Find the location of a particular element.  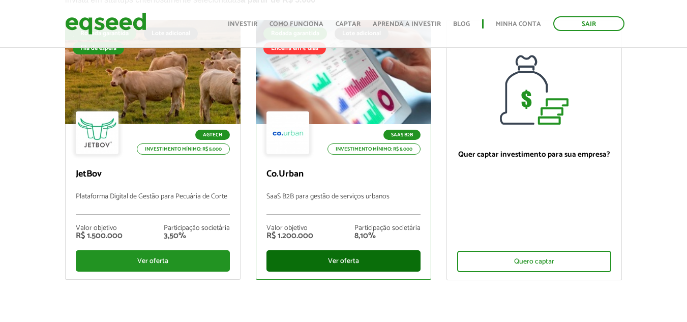

p: SaaS B2B is located at coordinates (402, 135).